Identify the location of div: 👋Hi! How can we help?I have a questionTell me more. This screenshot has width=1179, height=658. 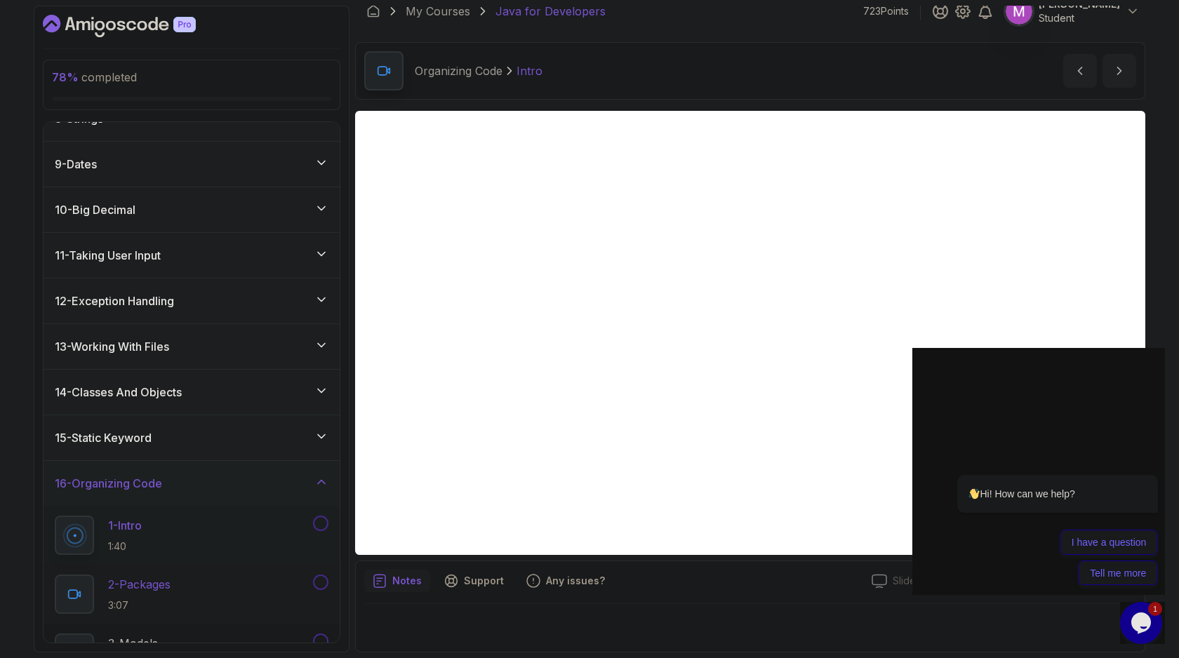
(127, 182).